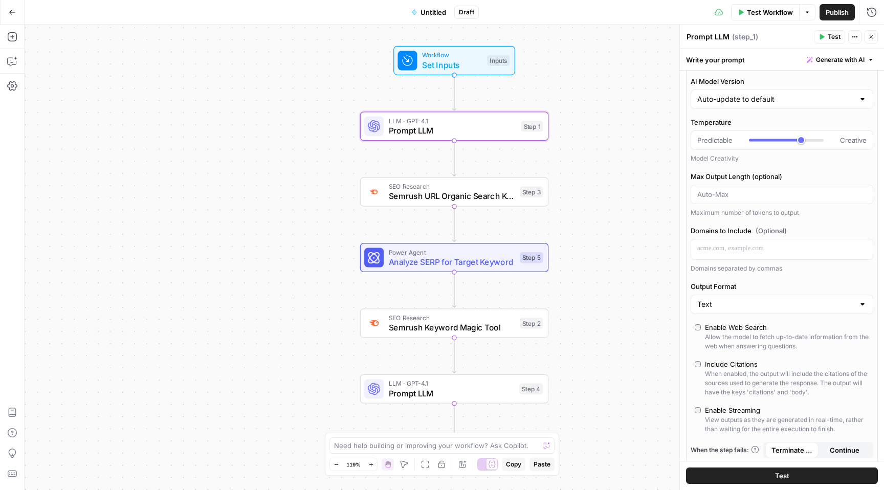 Image resolution: width=884 pixels, height=490 pixels. Describe the element at coordinates (454, 126) in the screenshot. I see `div: LLM · GPT-4.1Prompt LLMStep 1` at that location.